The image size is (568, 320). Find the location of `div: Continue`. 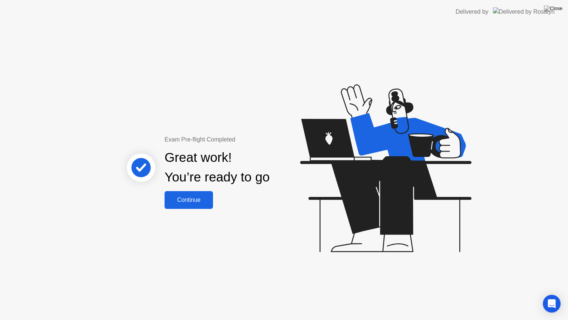

div: Continue is located at coordinates (189, 200).